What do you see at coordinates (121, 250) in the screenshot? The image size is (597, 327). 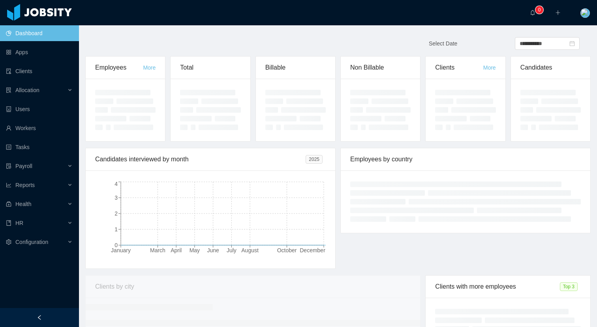 I see `tspan: January` at bounding box center [121, 250].